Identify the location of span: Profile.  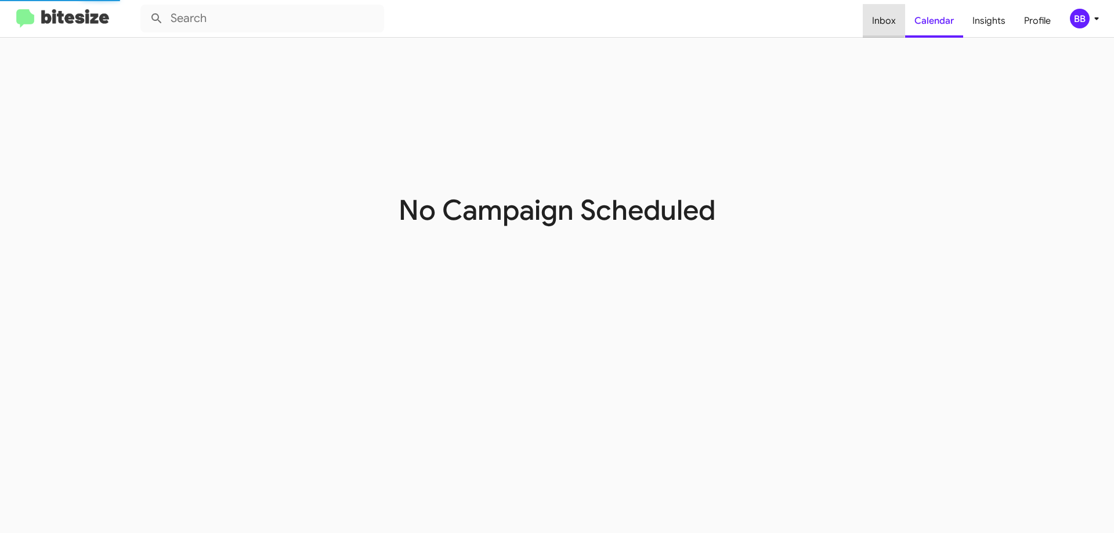
(1038, 21).